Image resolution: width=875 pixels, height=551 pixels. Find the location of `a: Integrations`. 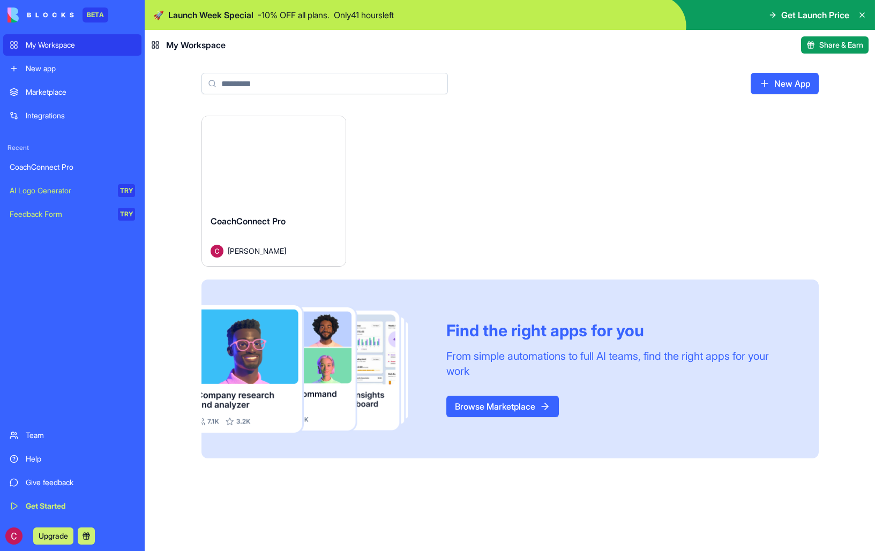

a: Integrations is located at coordinates (72, 116).